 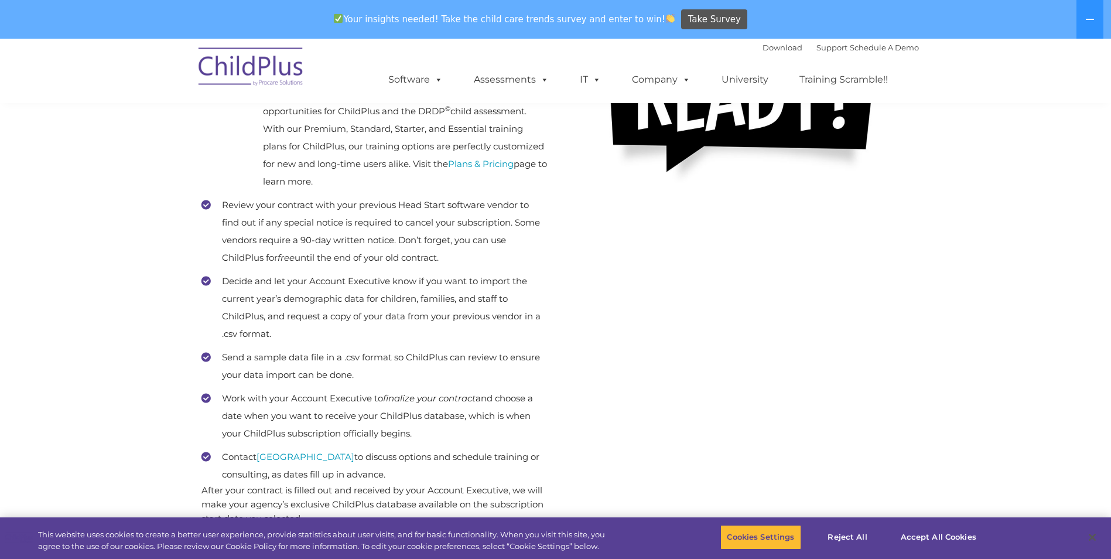 I want to click on p: After your contract is filled out and received by your Account Executive, we will make your agenc..., so click(x=374, y=504).